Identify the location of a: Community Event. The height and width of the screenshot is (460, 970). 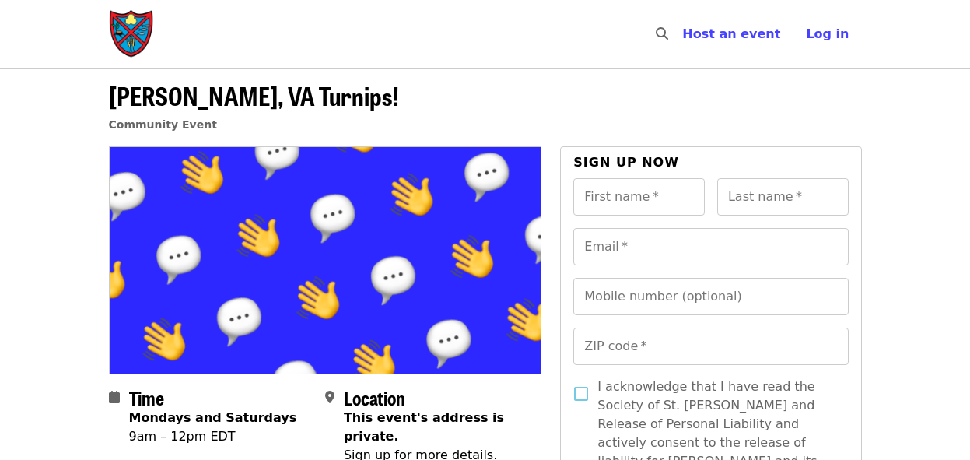
(163, 125).